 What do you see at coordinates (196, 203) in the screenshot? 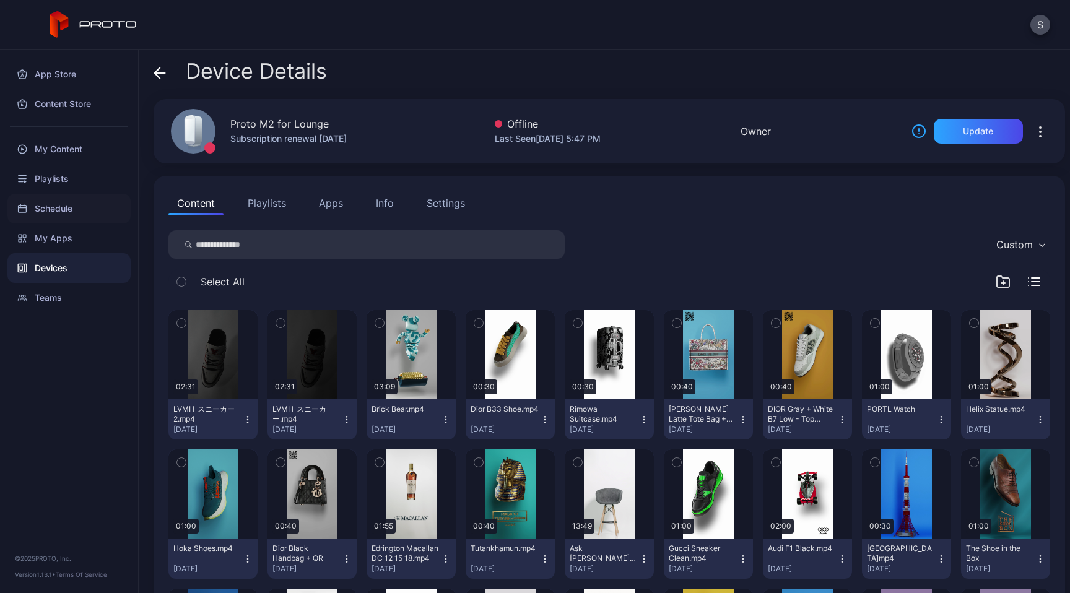
I see `button: Content` at bounding box center [196, 203].